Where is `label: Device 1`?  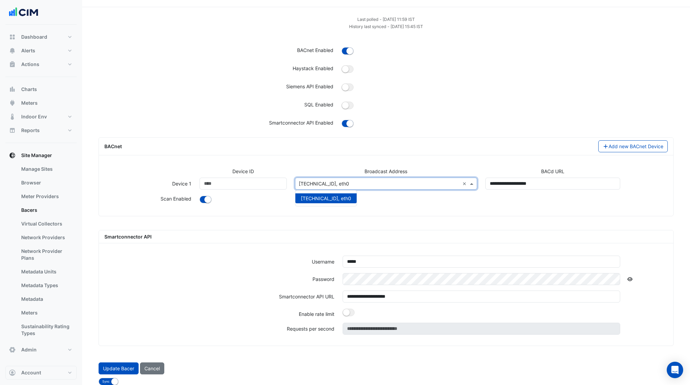
label: Device 1 is located at coordinates (182, 184).